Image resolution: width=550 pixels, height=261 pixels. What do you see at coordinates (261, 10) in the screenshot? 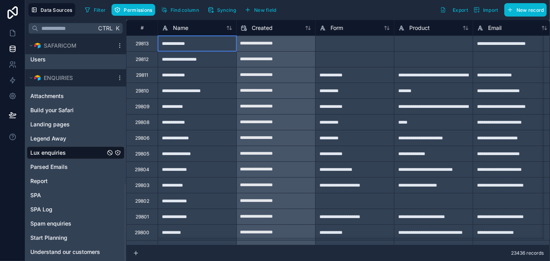
I see `button: New field` at bounding box center [261, 10].